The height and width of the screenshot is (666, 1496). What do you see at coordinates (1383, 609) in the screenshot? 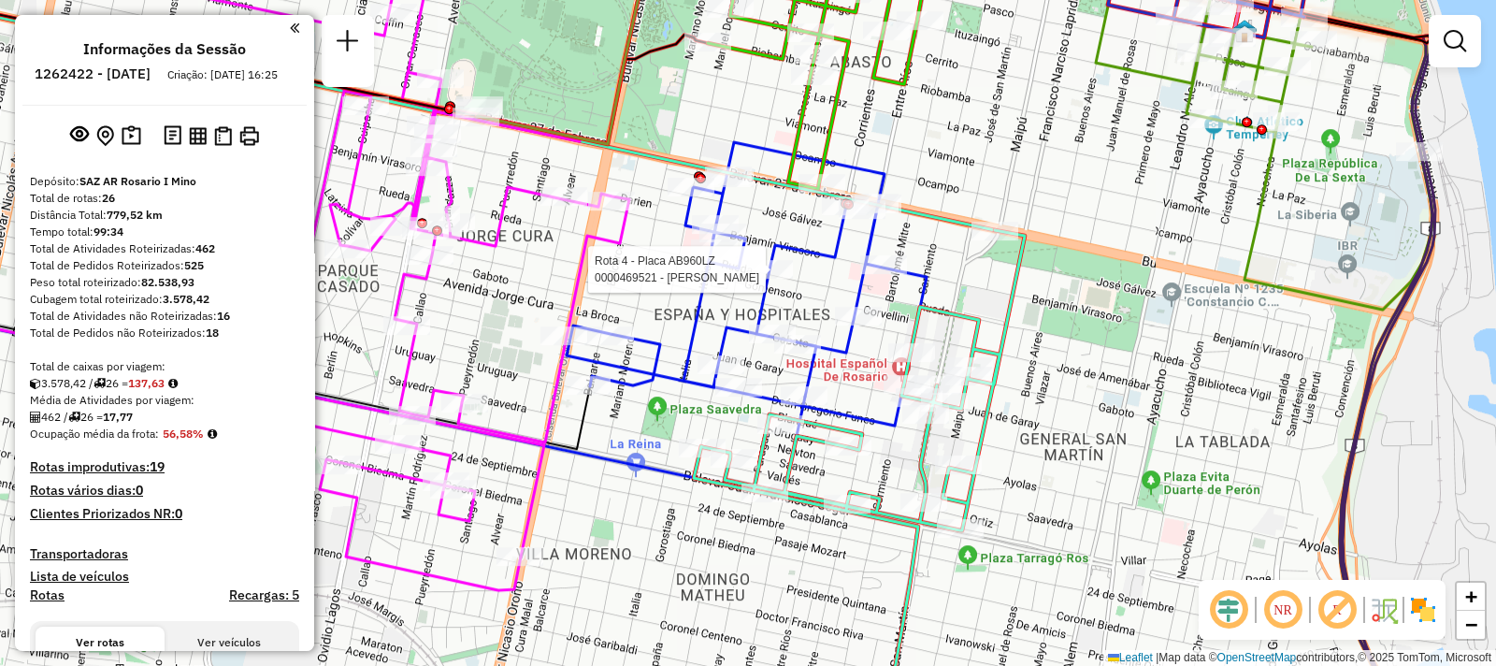
I see `img: Fluxo de ruas` at bounding box center [1383, 609].